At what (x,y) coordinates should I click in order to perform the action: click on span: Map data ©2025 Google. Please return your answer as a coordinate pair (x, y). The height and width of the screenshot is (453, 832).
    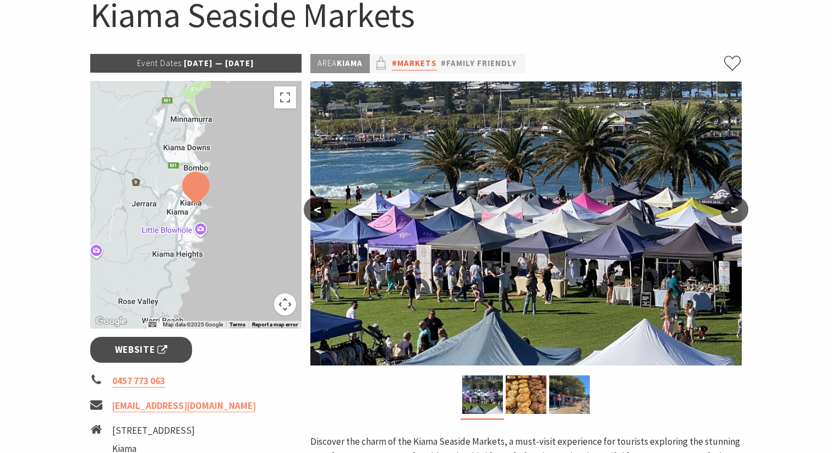
    Looking at the image, I should click on (193, 324).